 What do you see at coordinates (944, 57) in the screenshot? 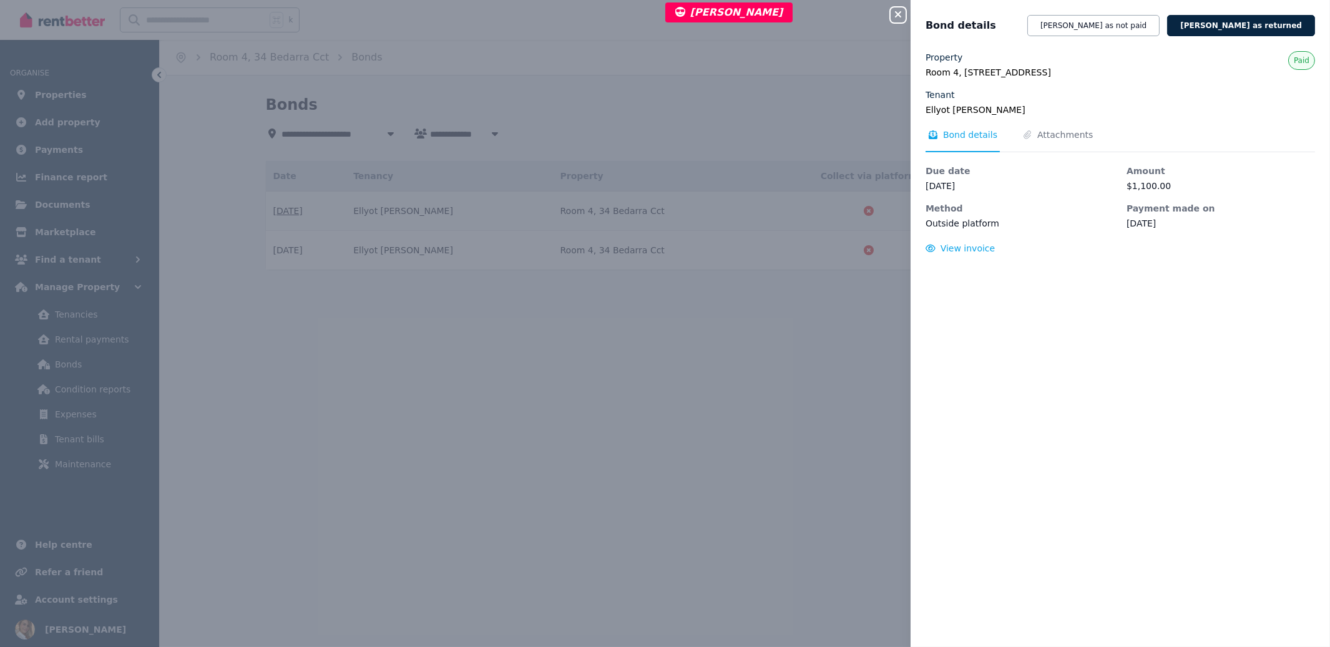
I see `label: Property` at bounding box center [944, 57].